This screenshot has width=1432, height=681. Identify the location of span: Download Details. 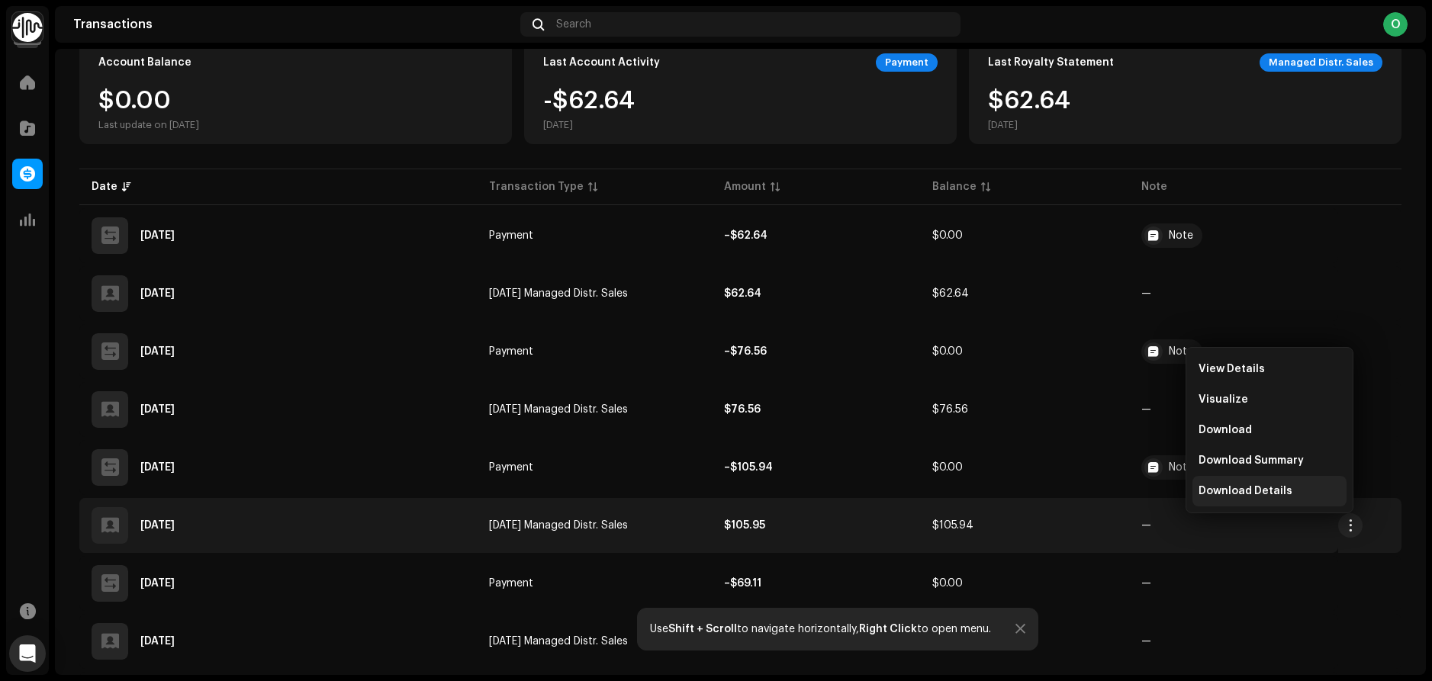
(1245, 491).